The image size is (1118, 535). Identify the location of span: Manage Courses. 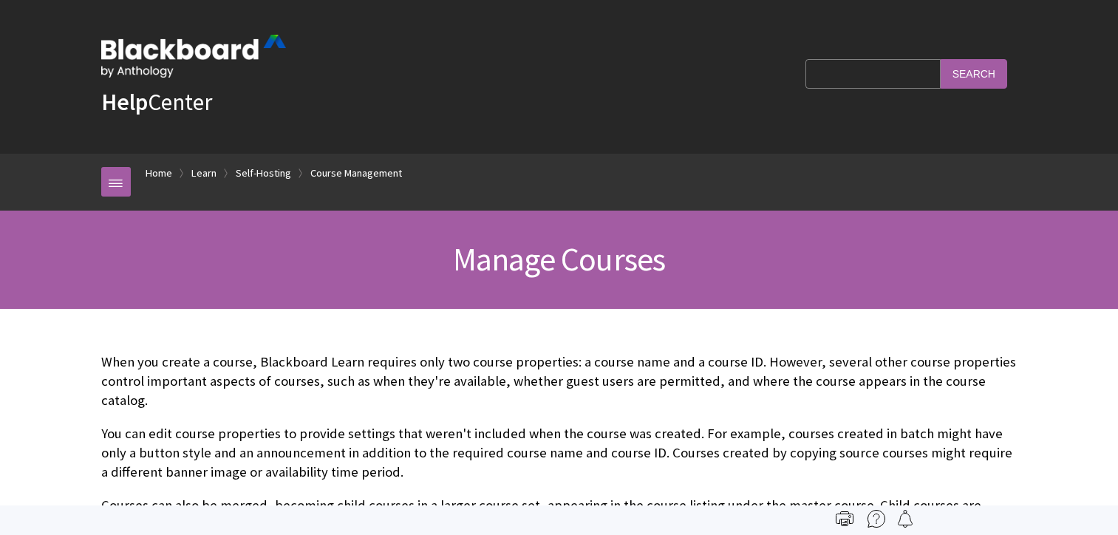
(560, 259).